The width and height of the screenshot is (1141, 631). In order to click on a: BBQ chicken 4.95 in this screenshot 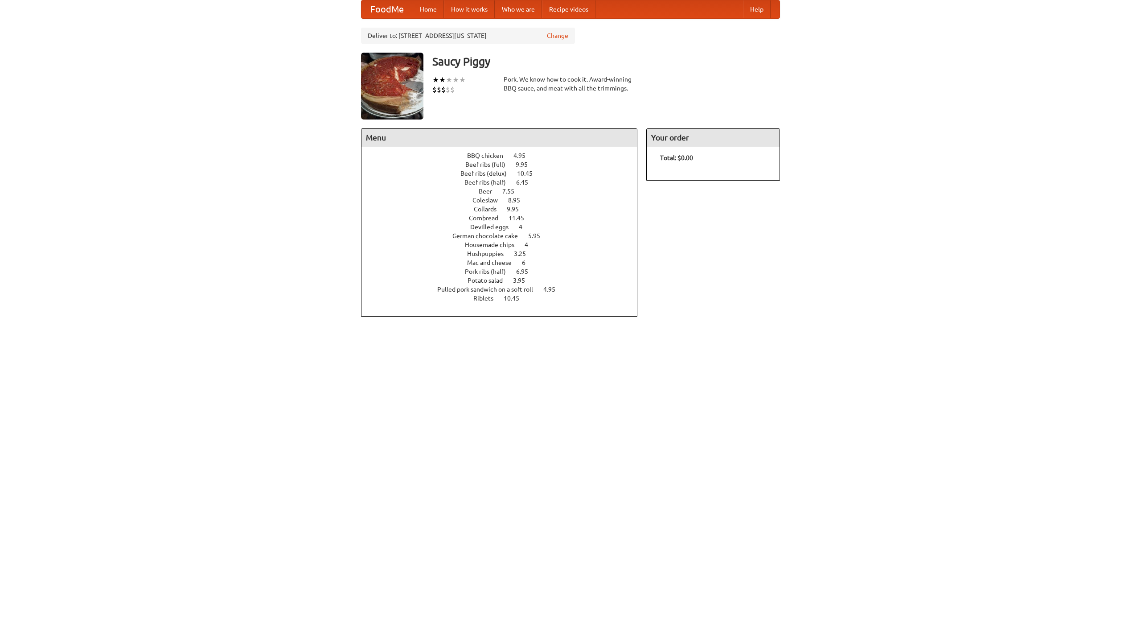, I will do `click(505, 156)`.